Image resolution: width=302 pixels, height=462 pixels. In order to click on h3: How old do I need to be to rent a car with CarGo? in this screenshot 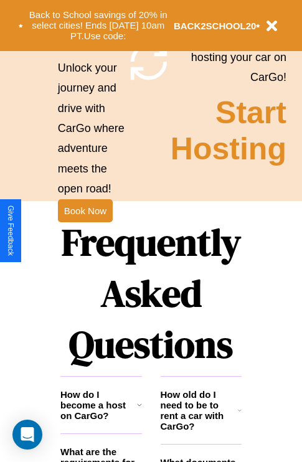, I will do `click(199, 410)`.